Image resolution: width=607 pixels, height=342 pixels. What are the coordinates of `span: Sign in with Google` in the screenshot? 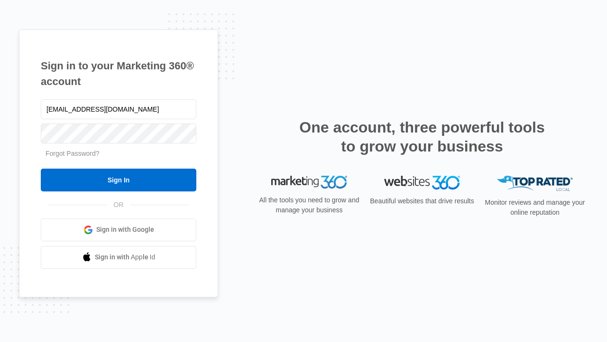 It's located at (125, 229).